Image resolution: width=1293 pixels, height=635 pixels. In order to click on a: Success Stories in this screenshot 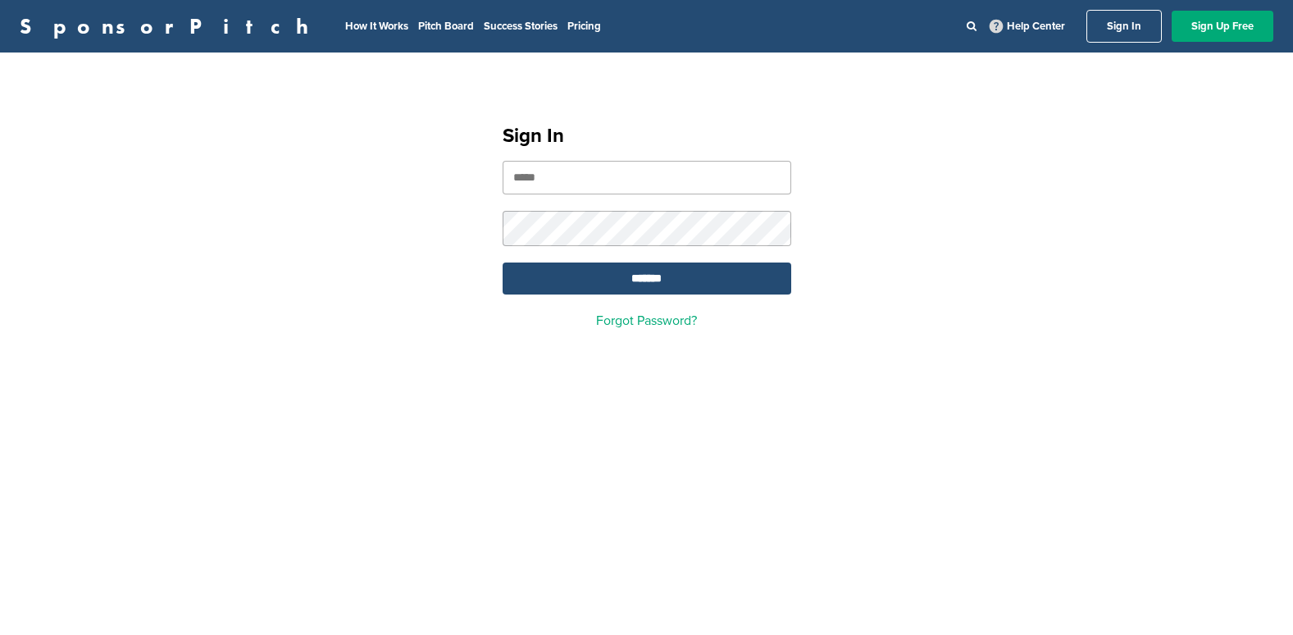, I will do `click(521, 26)`.